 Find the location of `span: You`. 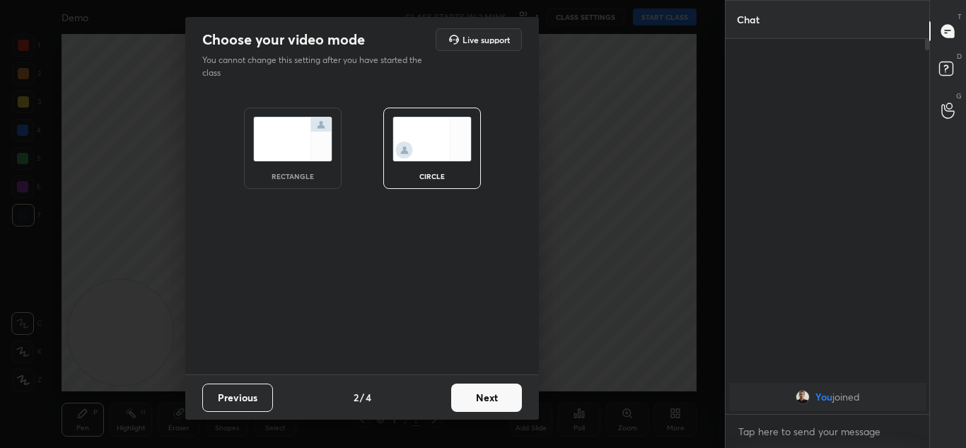

span: You is located at coordinates (824, 397).